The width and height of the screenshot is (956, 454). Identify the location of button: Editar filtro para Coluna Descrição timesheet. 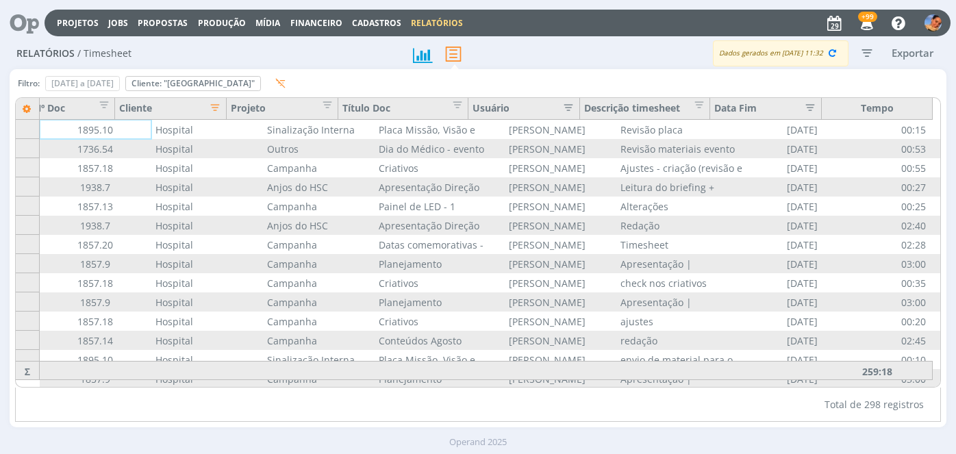
(696, 107).